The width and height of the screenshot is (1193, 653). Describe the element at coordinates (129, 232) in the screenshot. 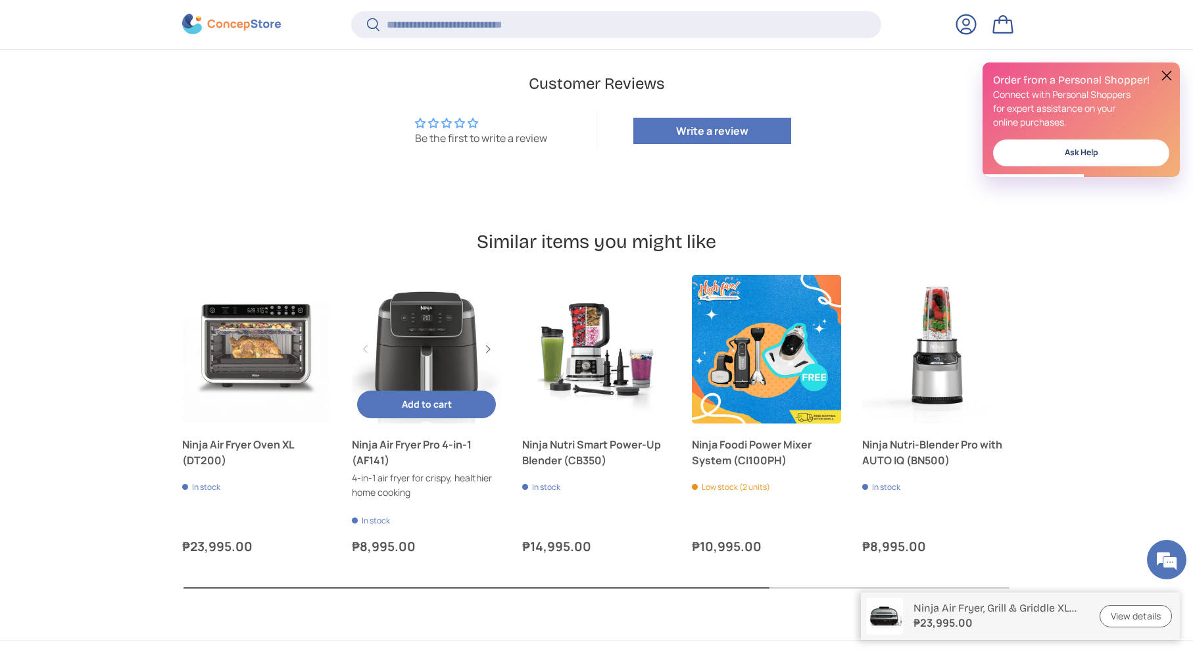

I see `span: We're online!` at that location.